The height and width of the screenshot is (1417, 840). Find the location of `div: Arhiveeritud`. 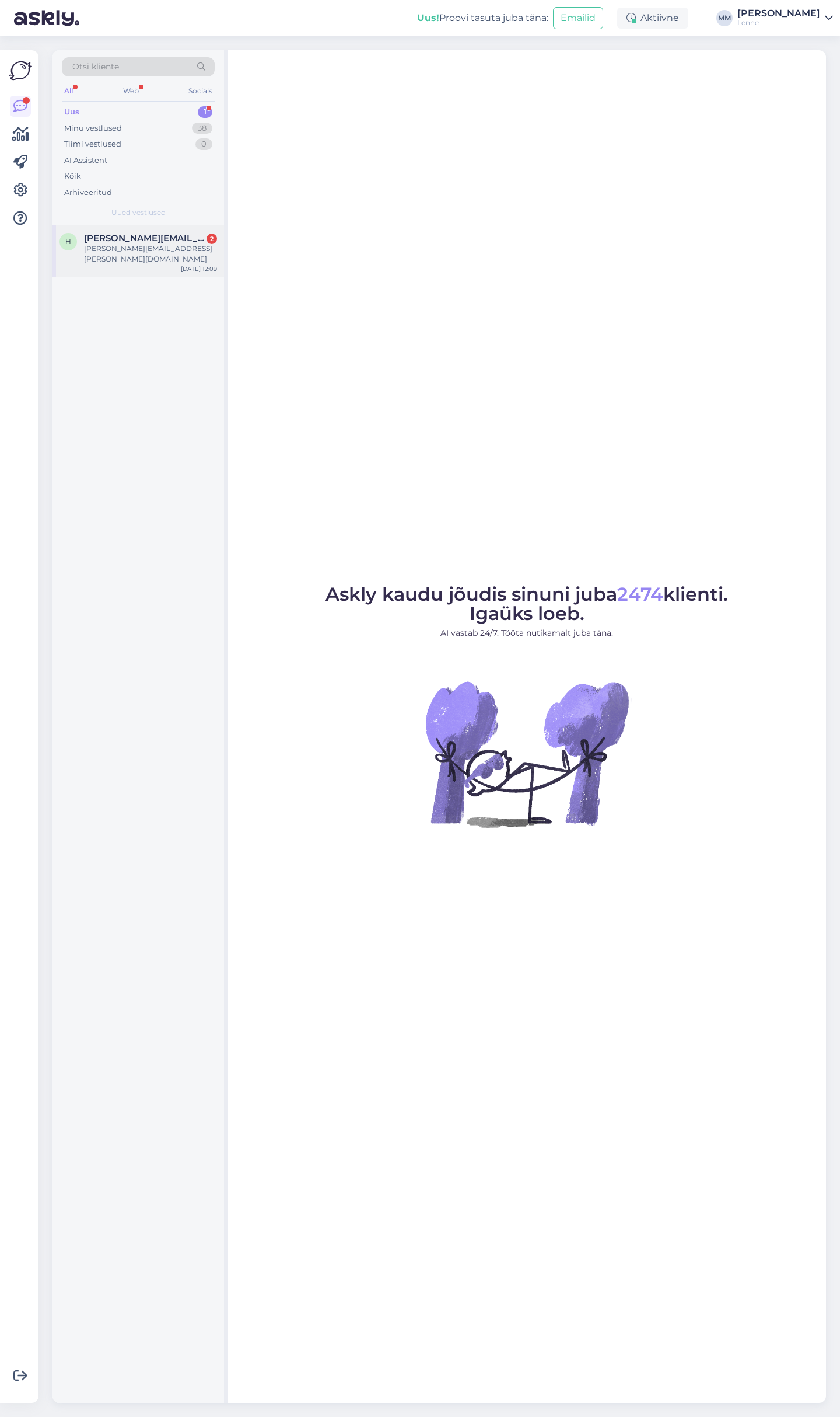

div: Arhiveeritud is located at coordinates (88, 193).